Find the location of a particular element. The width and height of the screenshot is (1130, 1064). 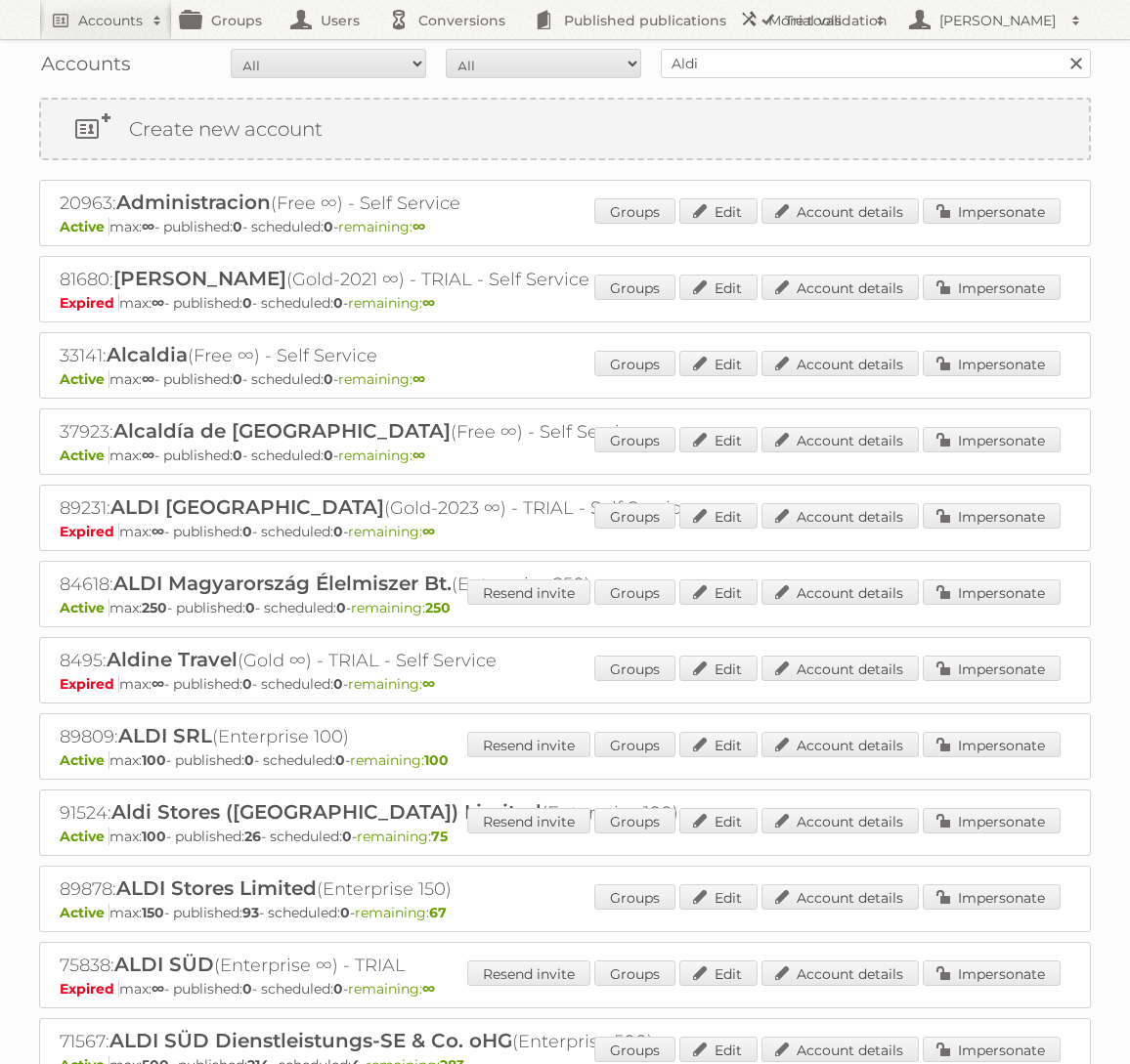

h2: 89809: (Enterprise 100) is located at coordinates (402, 737).